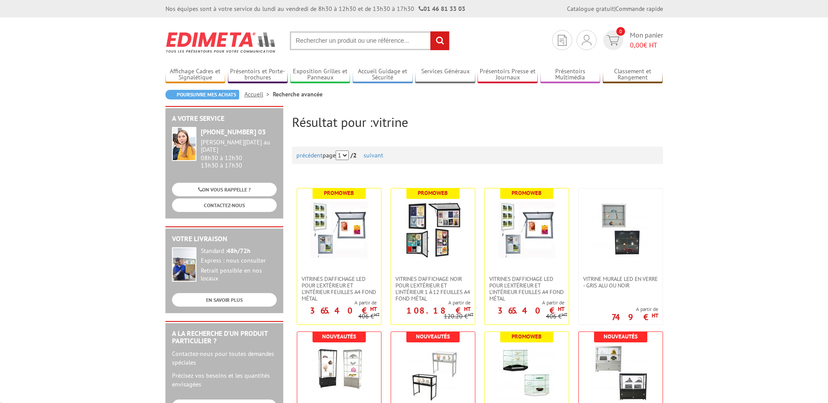 The width and height of the screenshot is (828, 403). I want to click on a: Accueil, so click(258, 94).